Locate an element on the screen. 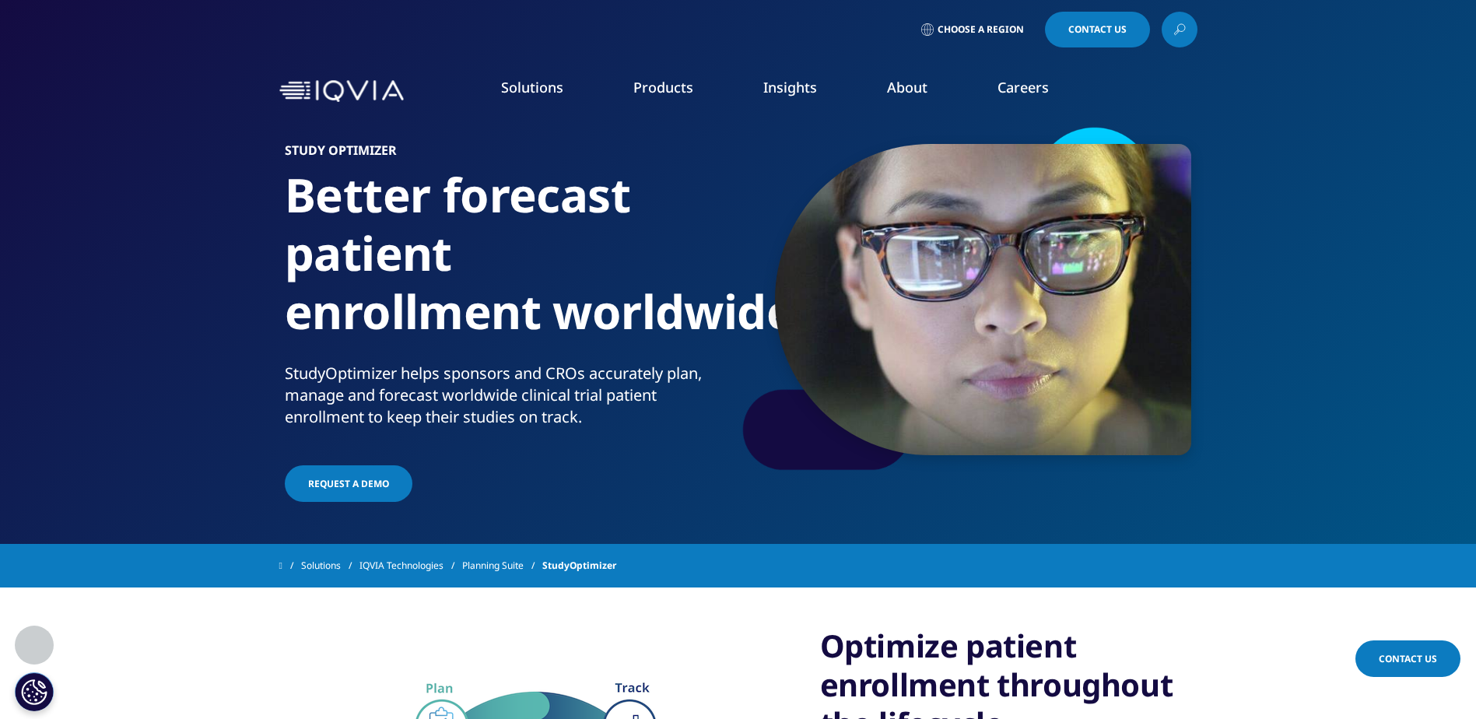  img: 1075_woman-at-work.jpg is located at coordinates (983, 300).